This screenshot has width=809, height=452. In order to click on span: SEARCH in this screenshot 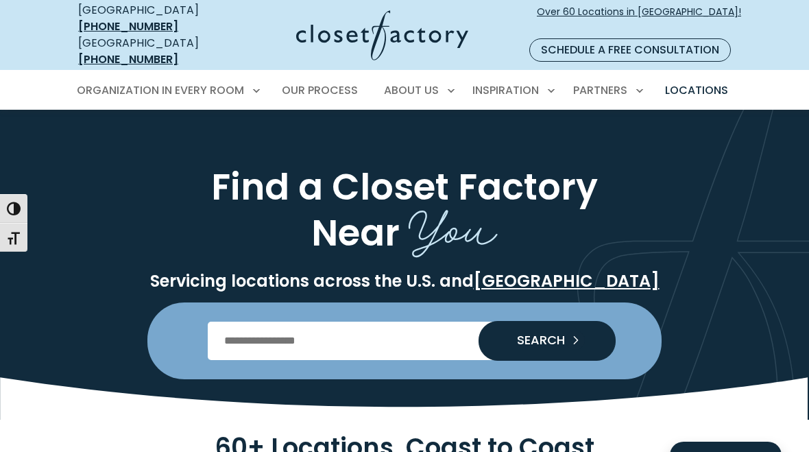, I will do `click(536, 340)`.